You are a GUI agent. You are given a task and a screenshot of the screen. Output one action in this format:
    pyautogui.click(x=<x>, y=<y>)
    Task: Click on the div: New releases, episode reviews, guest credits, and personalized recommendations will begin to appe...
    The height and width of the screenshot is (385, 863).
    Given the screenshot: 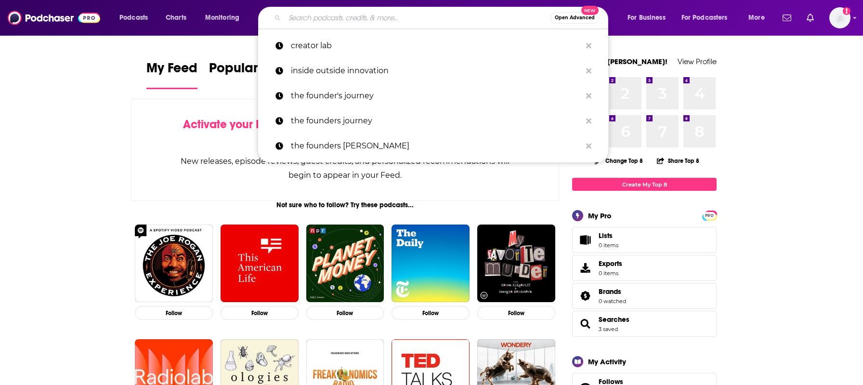 What is the action you would take?
    pyautogui.click(x=345, y=168)
    